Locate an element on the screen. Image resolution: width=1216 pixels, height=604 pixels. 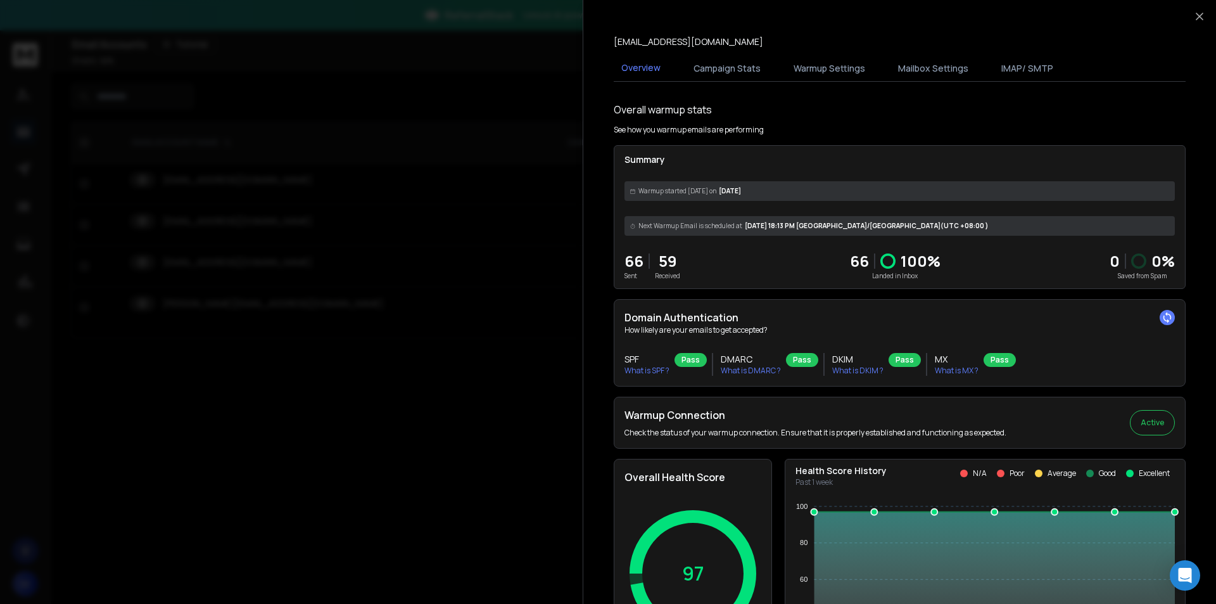
strong: 0 is located at coordinates (1115, 260).